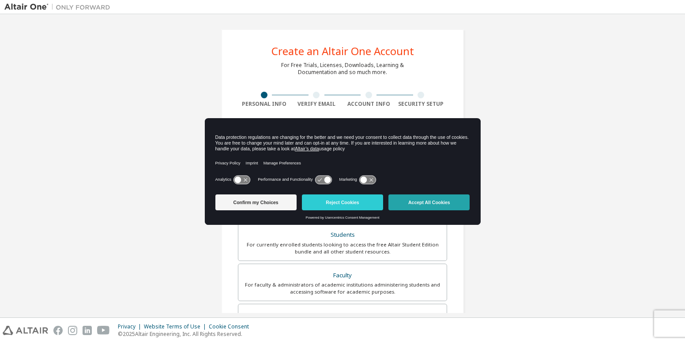 The width and height of the screenshot is (685, 343). What do you see at coordinates (342, 289) in the screenshot?
I see `div: For faculty & administrators of academic institutions administering students and accessing softwa...` at bounding box center [342, 289].